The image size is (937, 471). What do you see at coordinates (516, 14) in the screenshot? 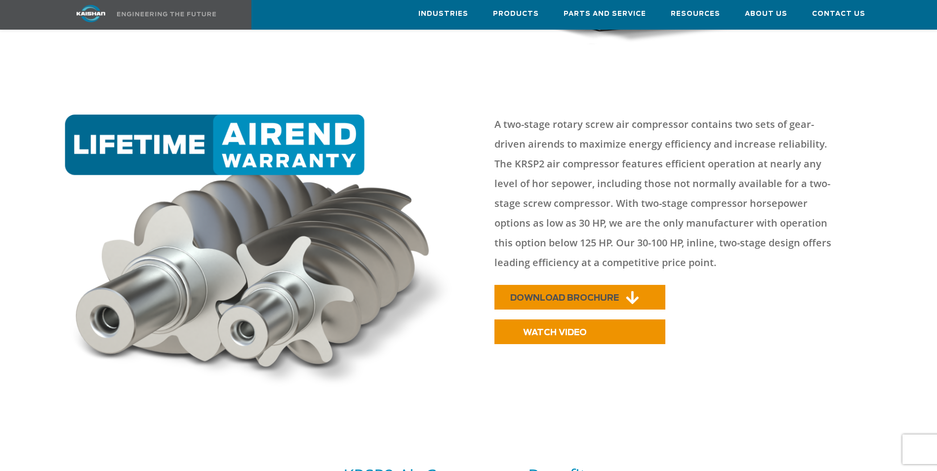
I see `a: Products` at bounding box center [516, 14].